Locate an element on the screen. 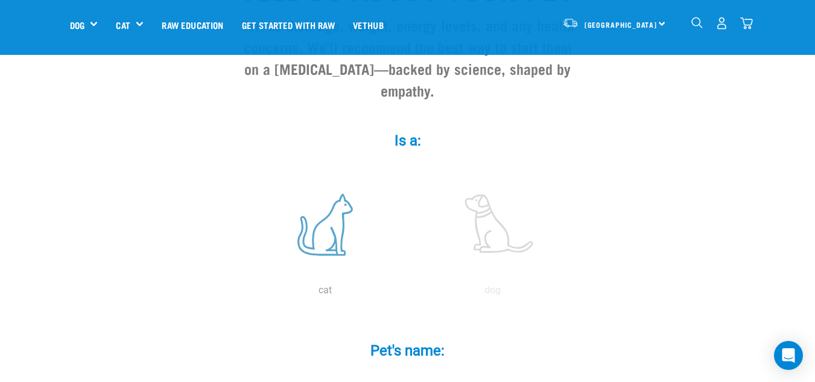  p: dog is located at coordinates (493, 290).